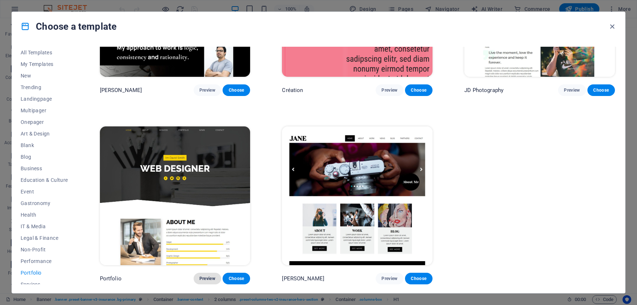 The height and width of the screenshot is (305, 637). What do you see at coordinates (44, 145) in the screenshot?
I see `button: Blank` at bounding box center [44, 145].